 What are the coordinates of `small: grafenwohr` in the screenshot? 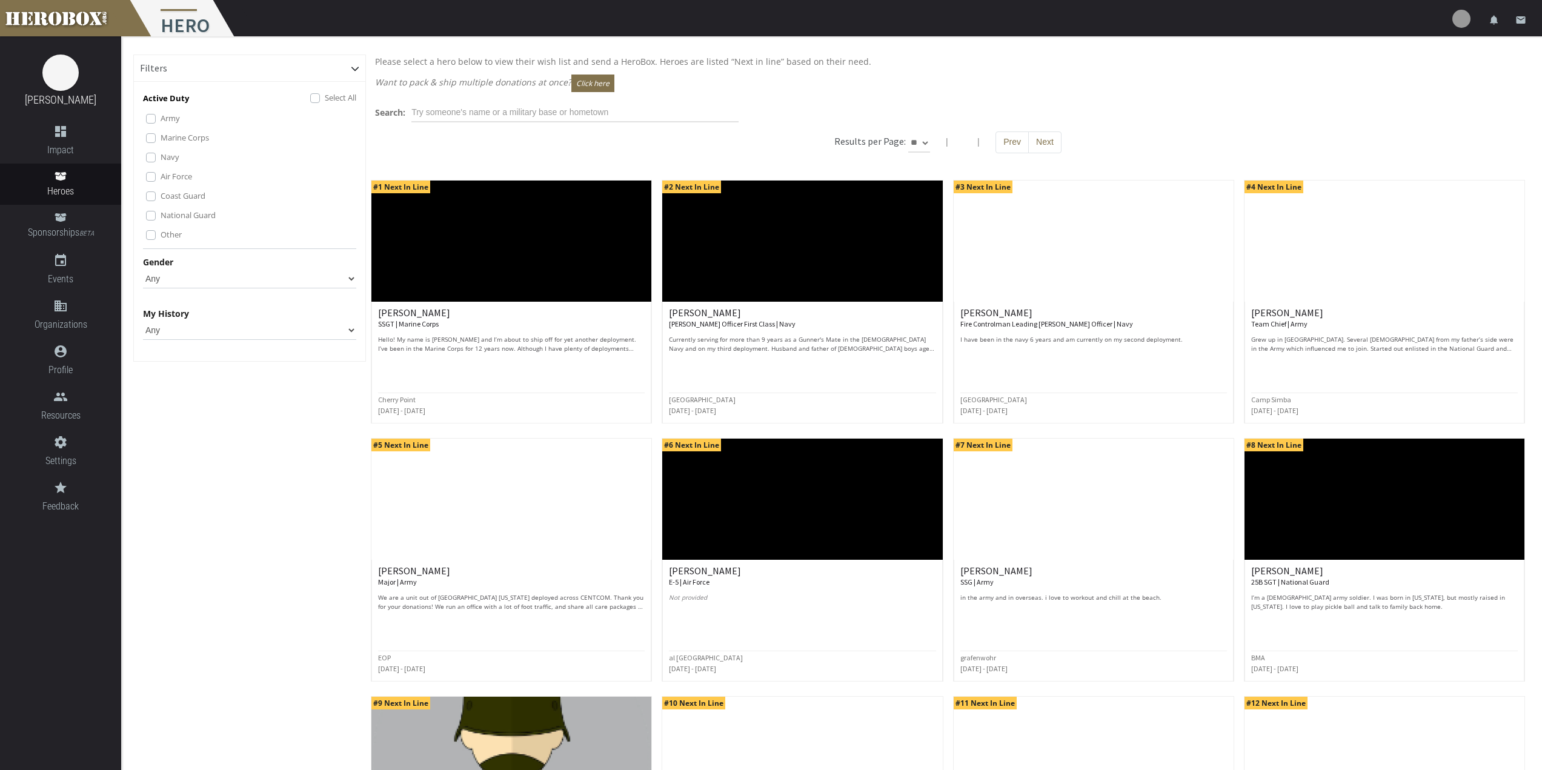 It's located at (978, 657).